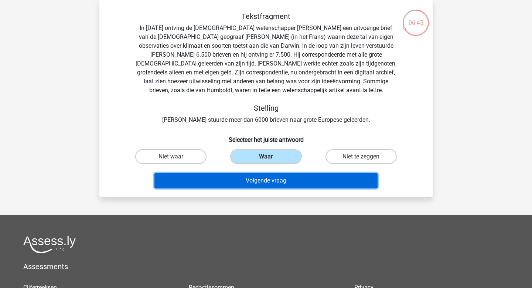 This screenshot has width=532, height=288. What do you see at coordinates (50, 244) in the screenshot?
I see `img: Assessly logo` at bounding box center [50, 244].